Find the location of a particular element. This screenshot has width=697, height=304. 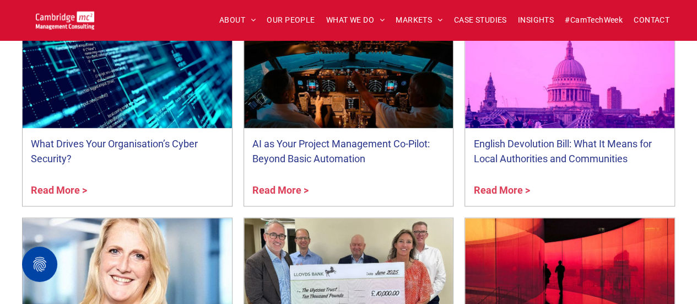

a: INSIGHTS is located at coordinates (536, 20).